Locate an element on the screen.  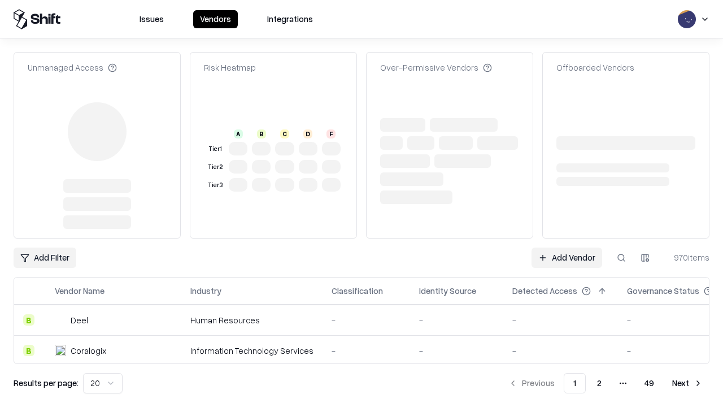
div: Deel is located at coordinates (79, 320).